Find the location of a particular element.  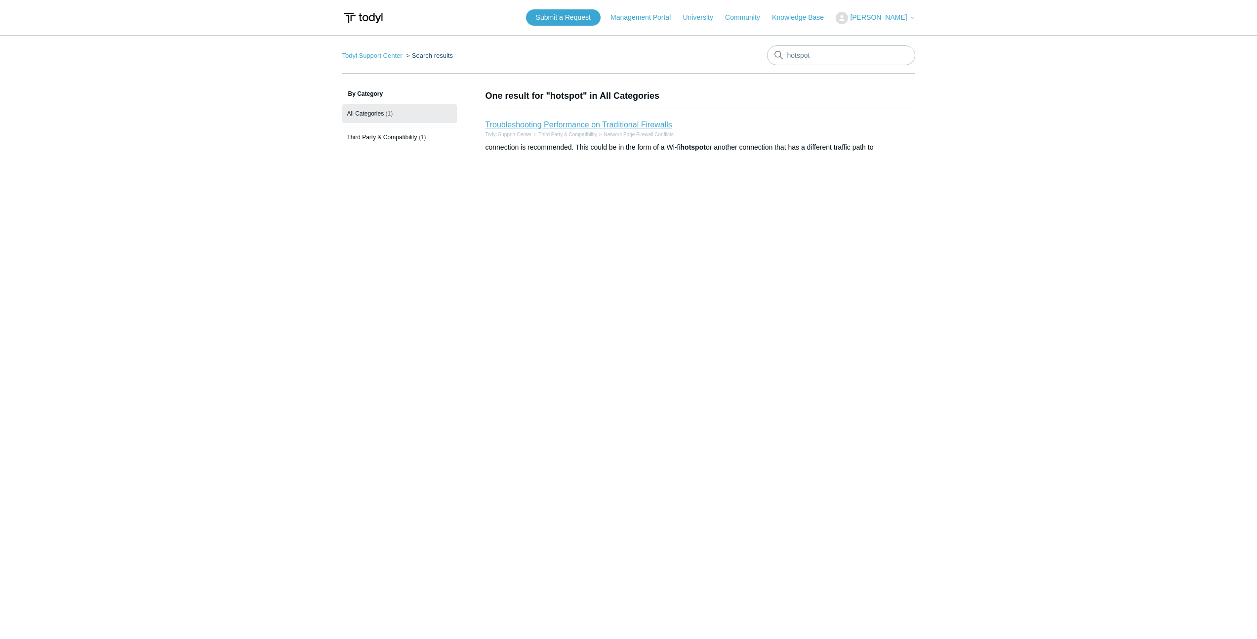

li: Search results is located at coordinates (428, 55).